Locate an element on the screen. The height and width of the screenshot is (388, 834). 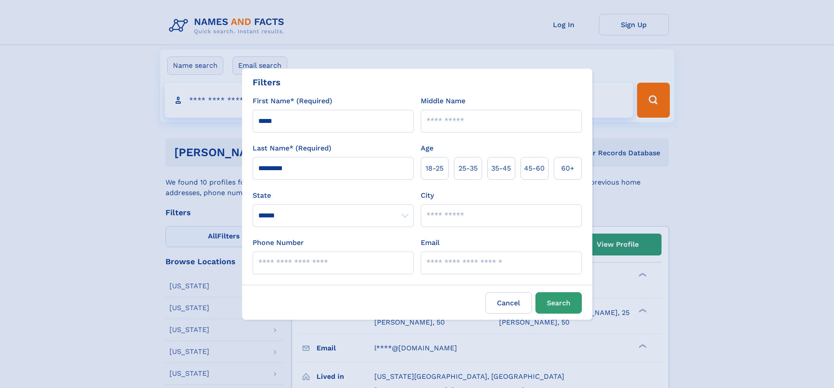
label: Age is located at coordinates (427, 148).